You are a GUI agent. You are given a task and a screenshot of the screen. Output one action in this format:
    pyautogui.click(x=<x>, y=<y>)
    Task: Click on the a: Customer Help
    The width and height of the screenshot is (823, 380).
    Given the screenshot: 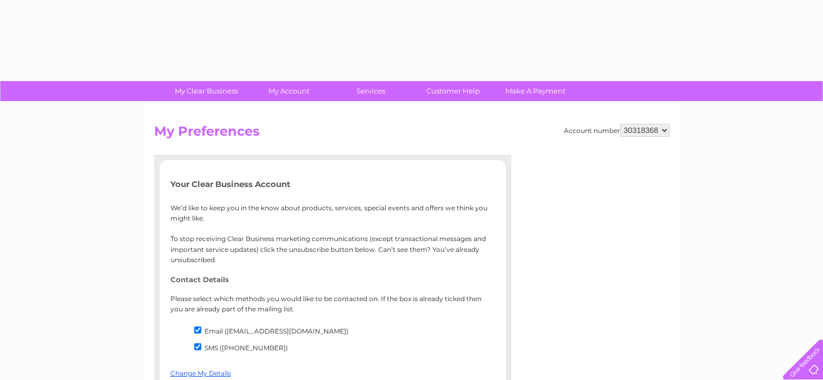 What is the action you would take?
    pyautogui.click(x=453, y=91)
    